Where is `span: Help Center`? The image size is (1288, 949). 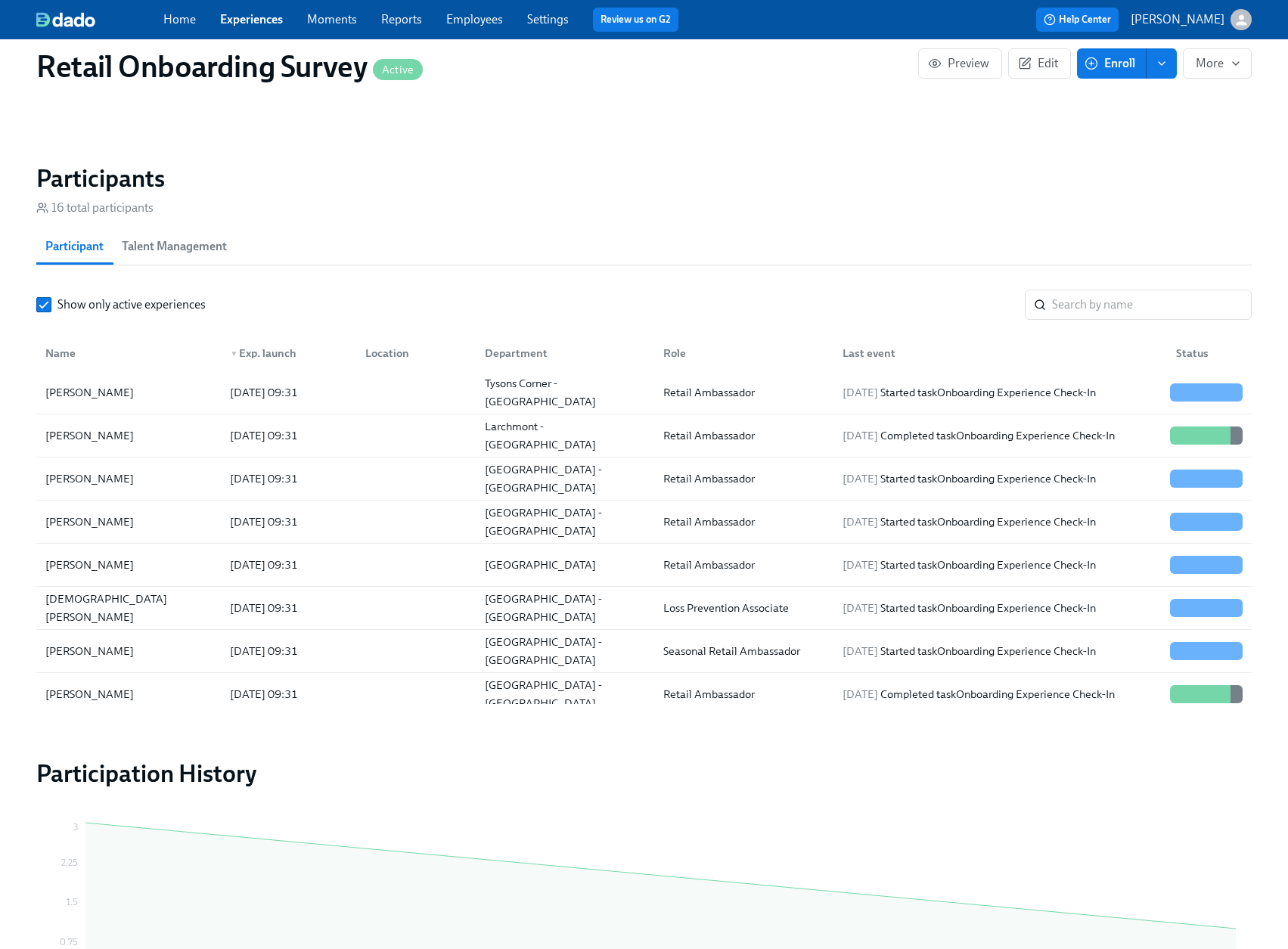 span: Help Center is located at coordinates (1077, 20).